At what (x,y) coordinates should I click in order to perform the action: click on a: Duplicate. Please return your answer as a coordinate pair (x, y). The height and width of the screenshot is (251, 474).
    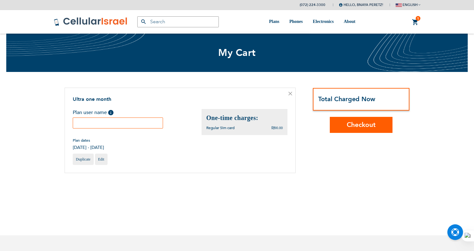
    Looking at the image, I should click on (83, 159).